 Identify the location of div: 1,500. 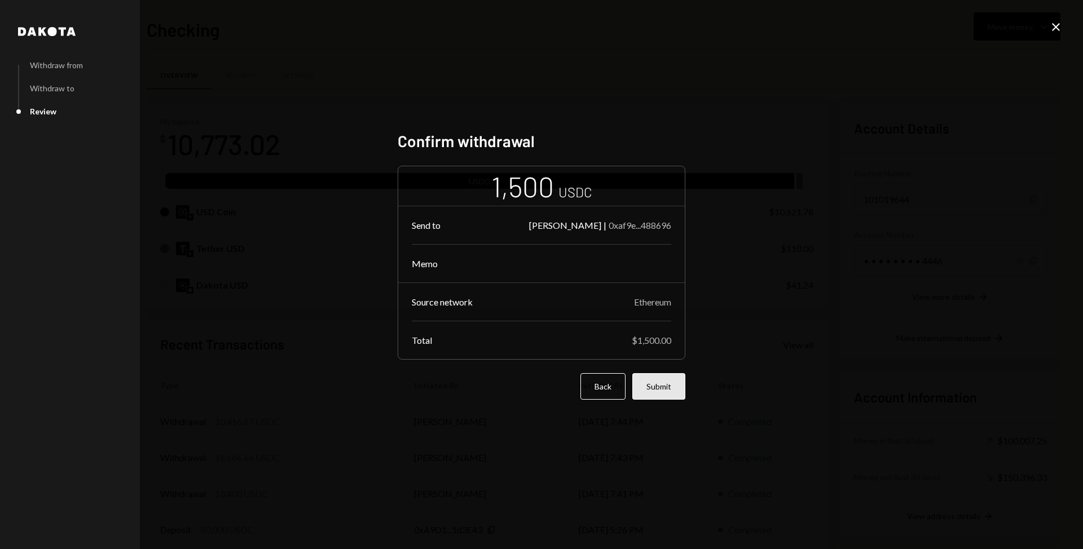
(522, 186).